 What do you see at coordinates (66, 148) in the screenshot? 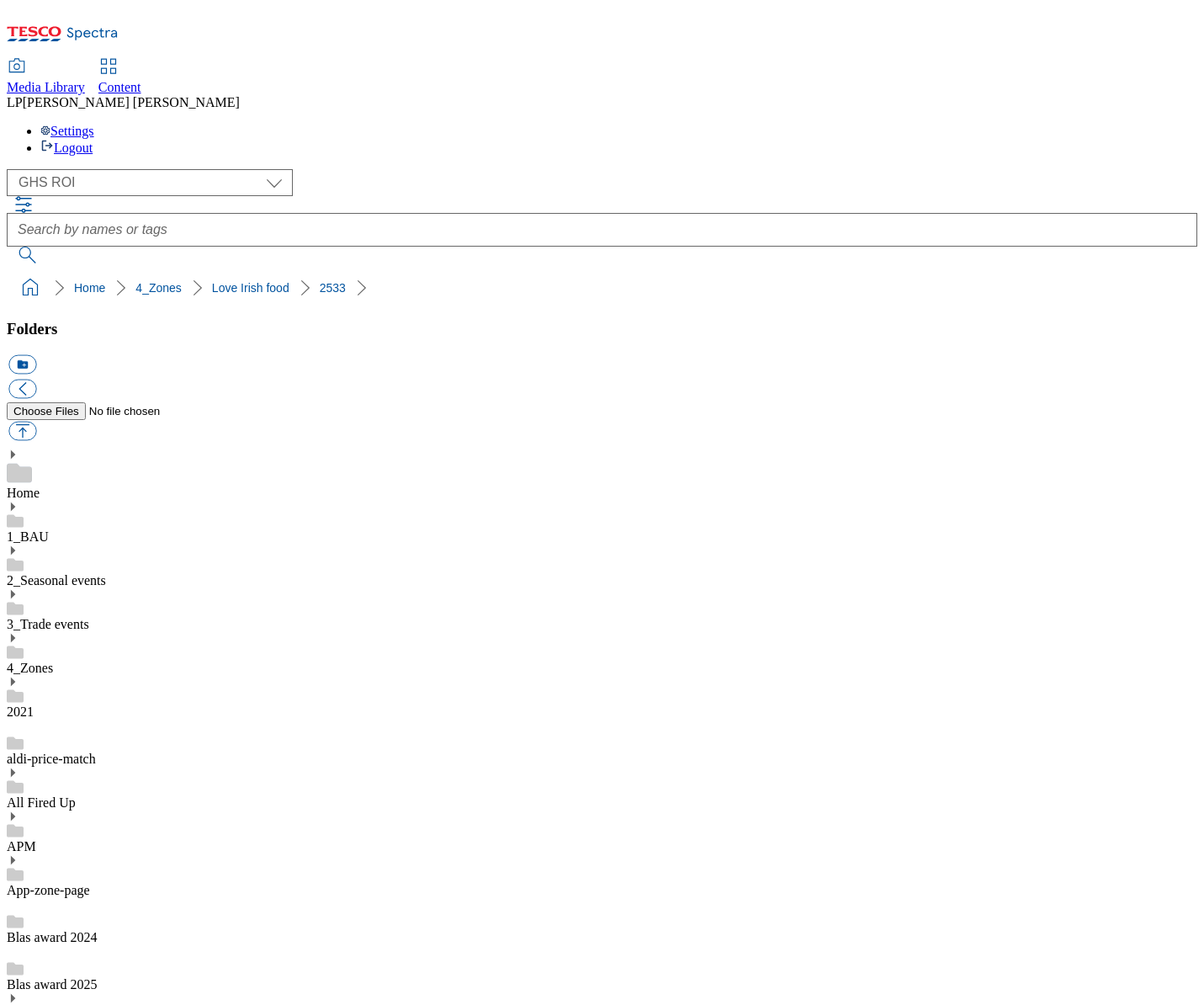
I see `a: Logout` at bounding box center [66, 148].